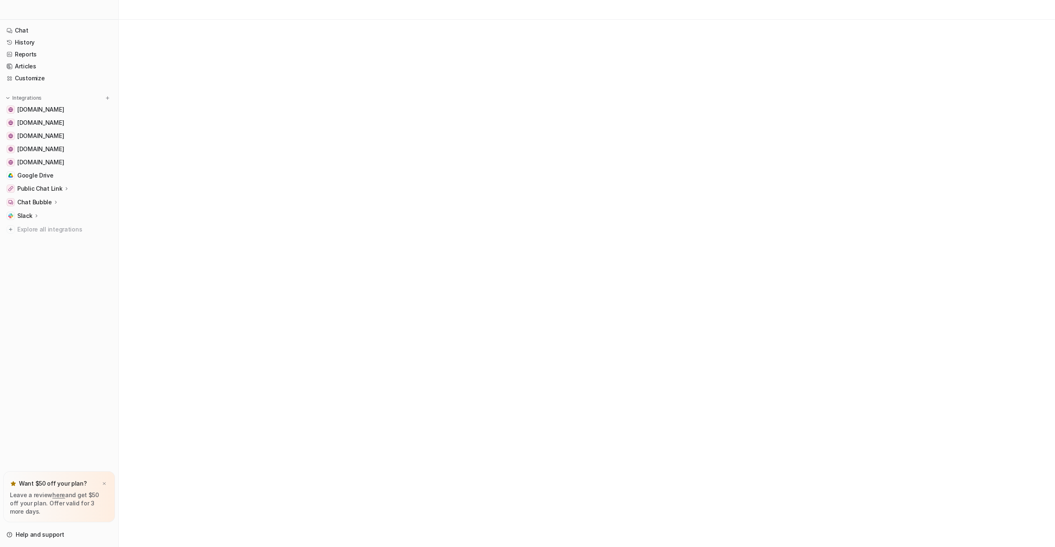  Describe the element at coordinates (11, 162) in the screenshot. I see `img: app.elev.io` at that location.